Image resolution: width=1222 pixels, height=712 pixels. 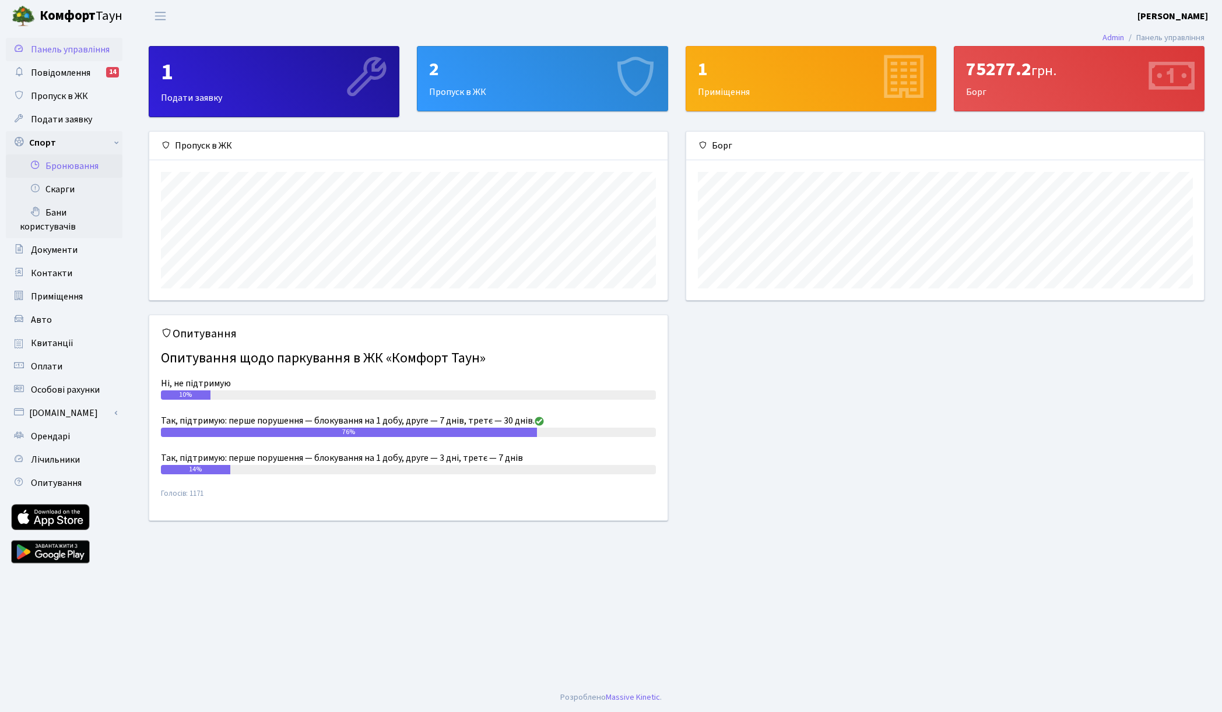 I want to click on a: Приміщення, so click(x=64, y=297).